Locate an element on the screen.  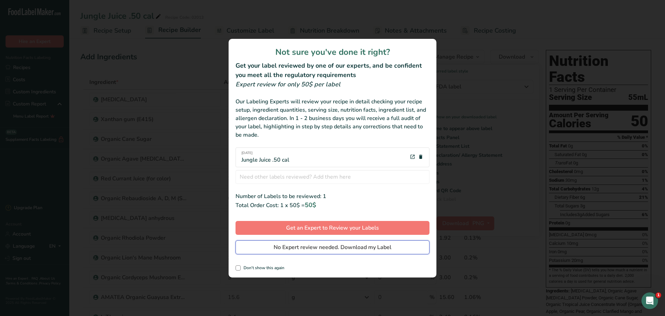
h2: Get your label reviewed by one of our experts, and be confident you meet all the regulatory requi... is located at coordinates (333, 70).